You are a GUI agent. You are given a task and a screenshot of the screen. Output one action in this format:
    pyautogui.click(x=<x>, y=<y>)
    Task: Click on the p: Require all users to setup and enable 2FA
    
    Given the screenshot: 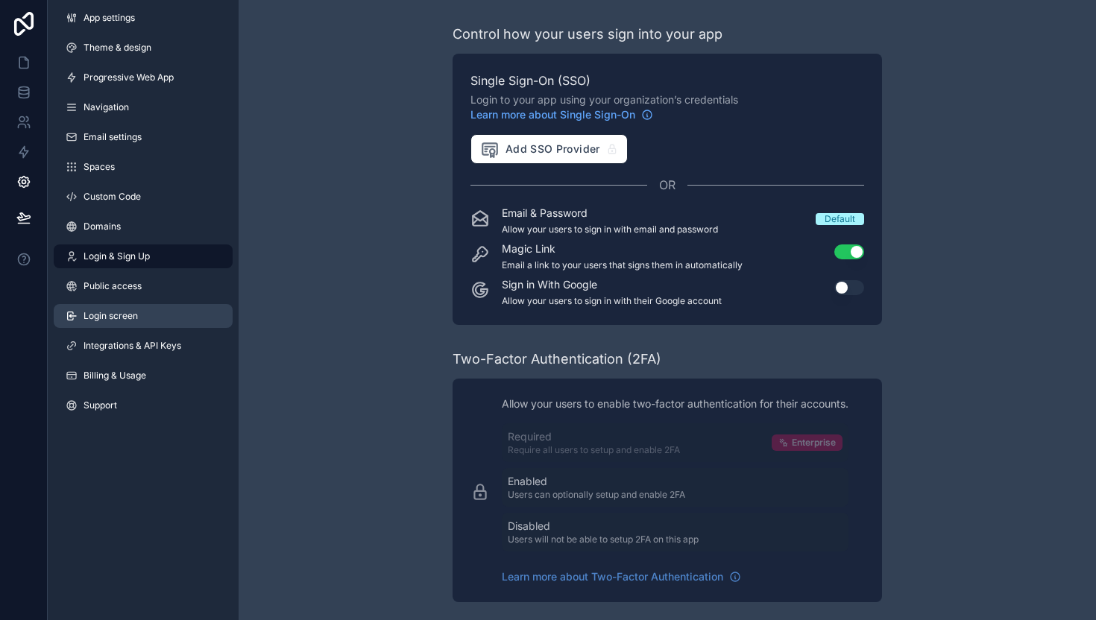 What is the action you would take?
    pyautogui.click(x=593, y=450)
    